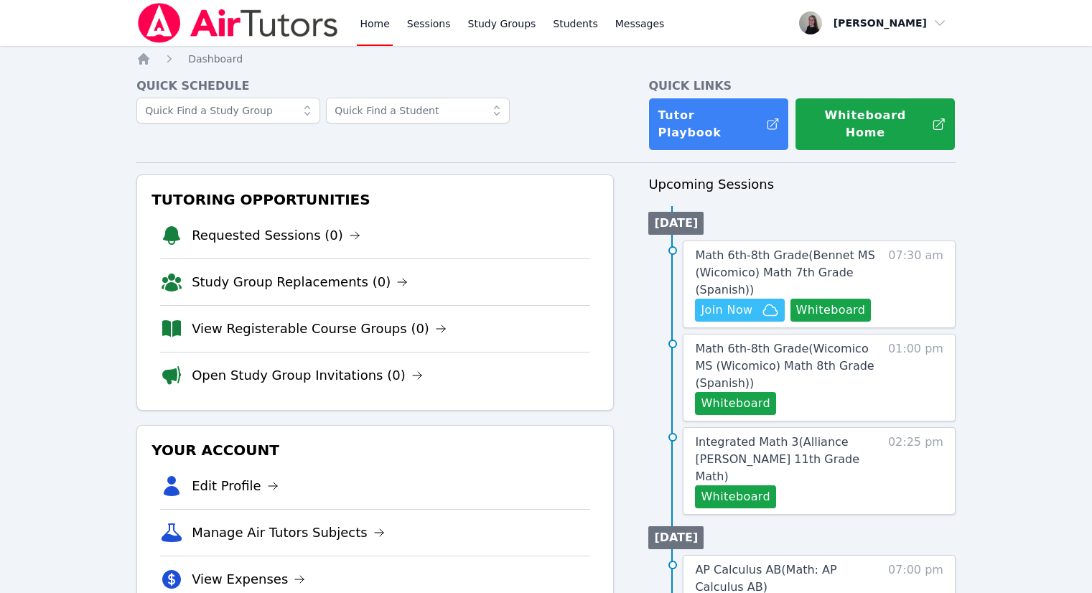  Describe the element at coordinates (545, 59) in the screenshot. I see `nav: Breadcrumb` at that location.